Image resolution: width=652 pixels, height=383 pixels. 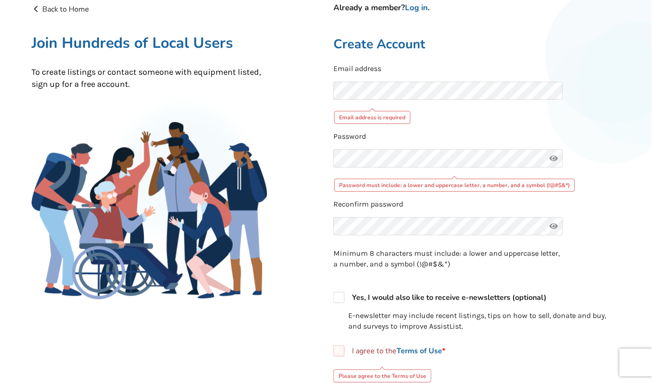 What do you see at coordinates (477, 69) in the screenshot?
I see `p: Email address` at bounding box center [477, 69].